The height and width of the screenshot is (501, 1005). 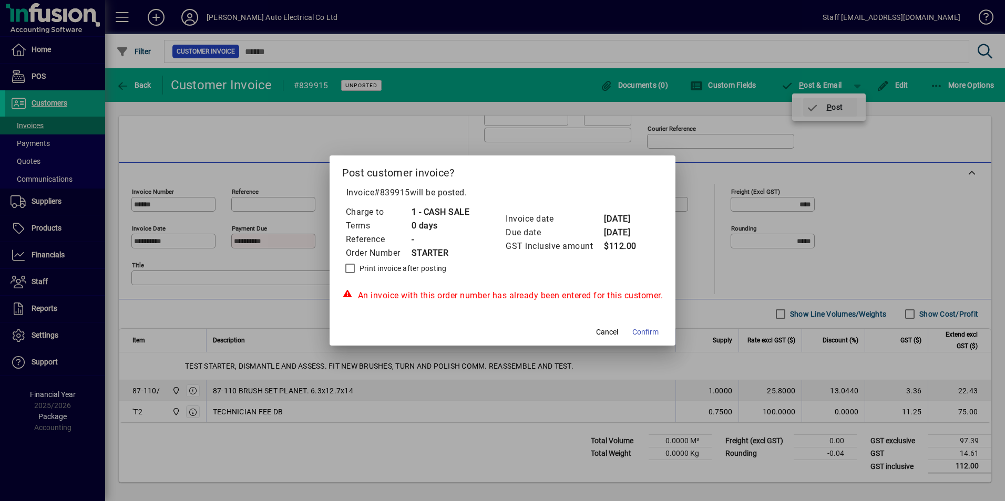 I want to click on td: Order Number, so click(x=378, y=253).